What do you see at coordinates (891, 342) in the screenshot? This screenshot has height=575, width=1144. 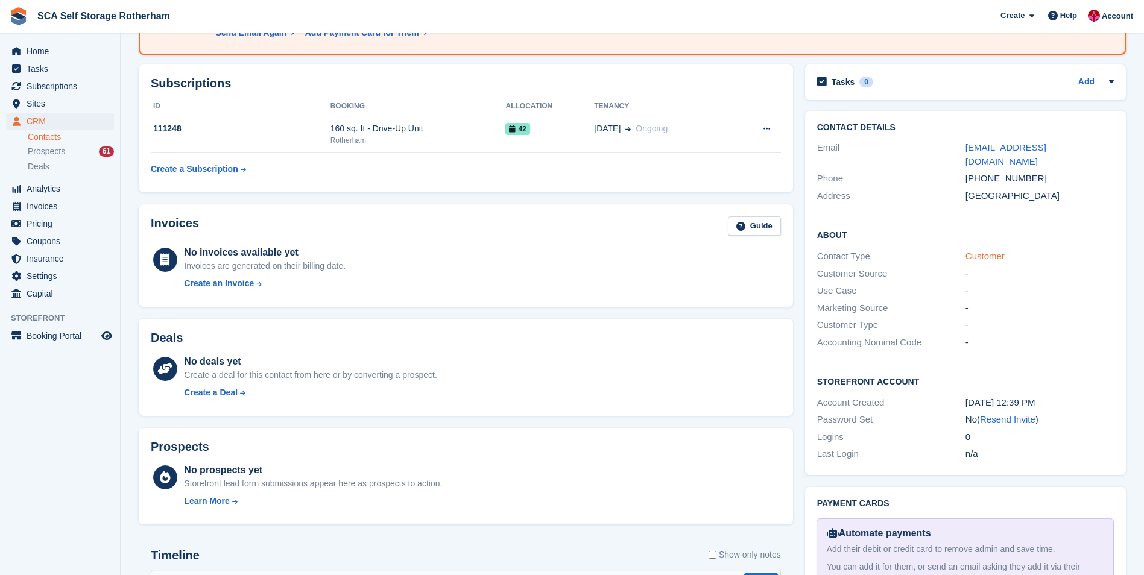 I see `div: Accounting Nominal Code` at bounding box center [891, 342].